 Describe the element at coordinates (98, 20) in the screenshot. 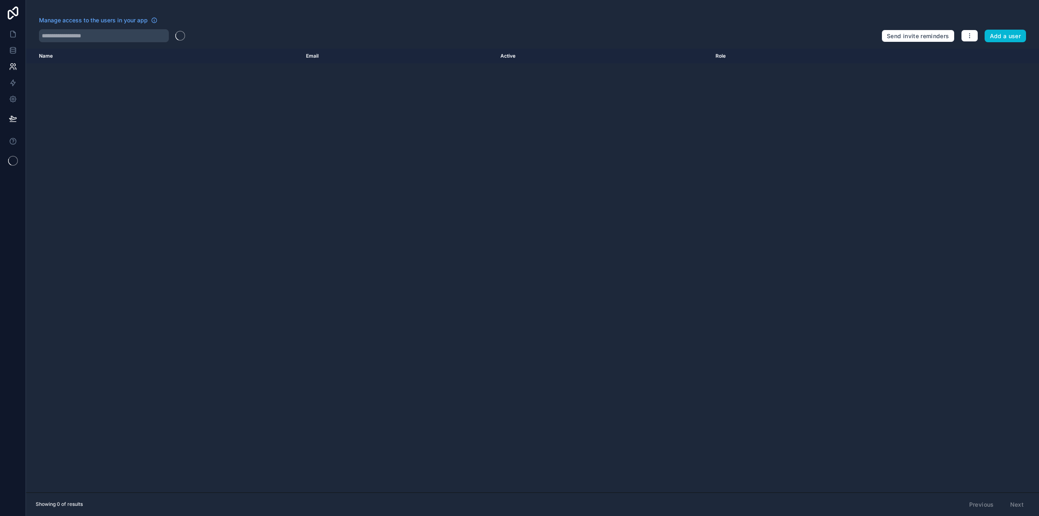

I see `a: Manage access to the users in your app` at that location.